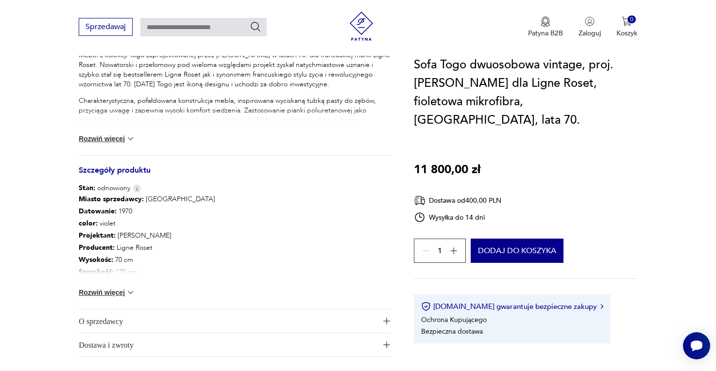  I want to click on img: Info icon, so click(137, 188).